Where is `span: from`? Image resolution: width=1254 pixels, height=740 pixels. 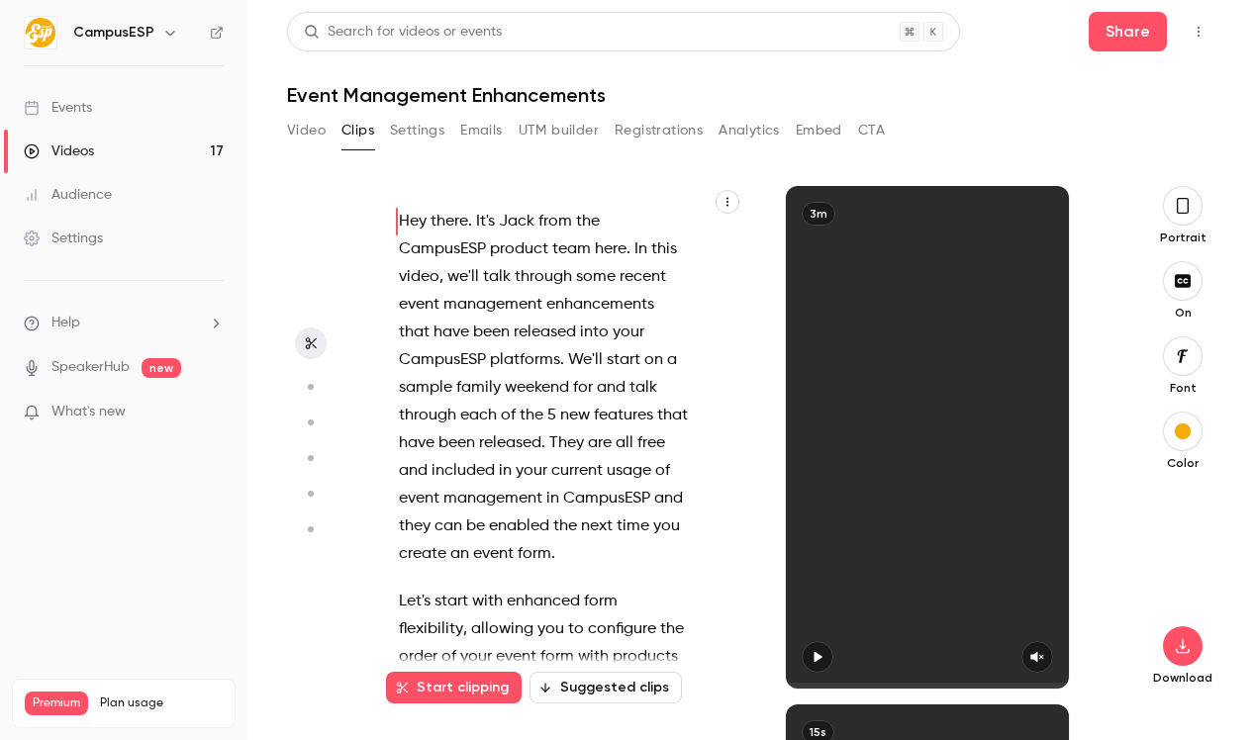 span: from is located at coordinates (555, 222).